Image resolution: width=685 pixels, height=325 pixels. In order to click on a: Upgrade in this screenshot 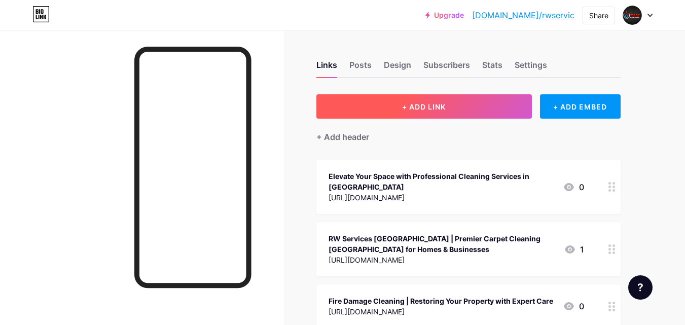, I will do `click(444, 15)`.